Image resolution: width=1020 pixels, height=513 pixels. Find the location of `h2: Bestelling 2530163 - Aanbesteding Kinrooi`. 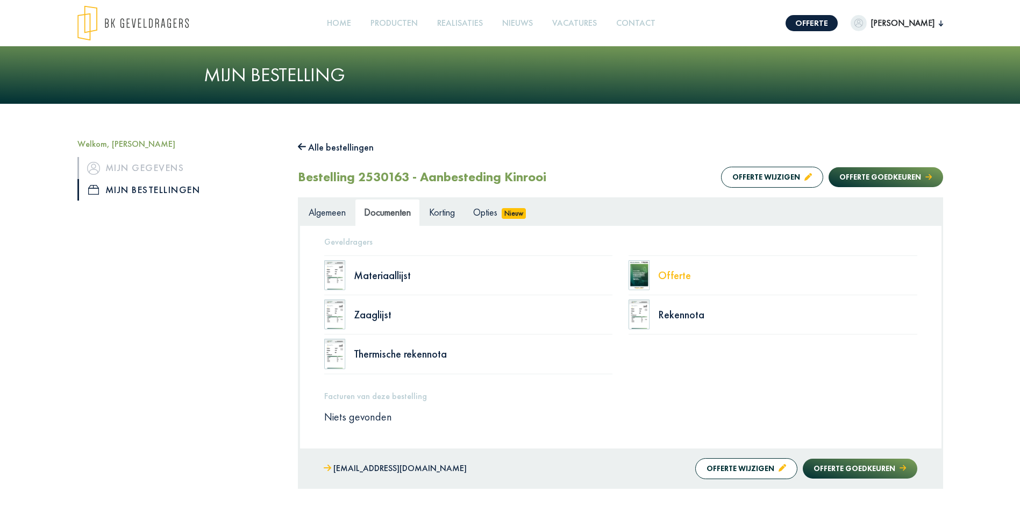

h2: Bestelling 2530163 - Aanbesteding Kinrooi is located at coordinates (422, 177).